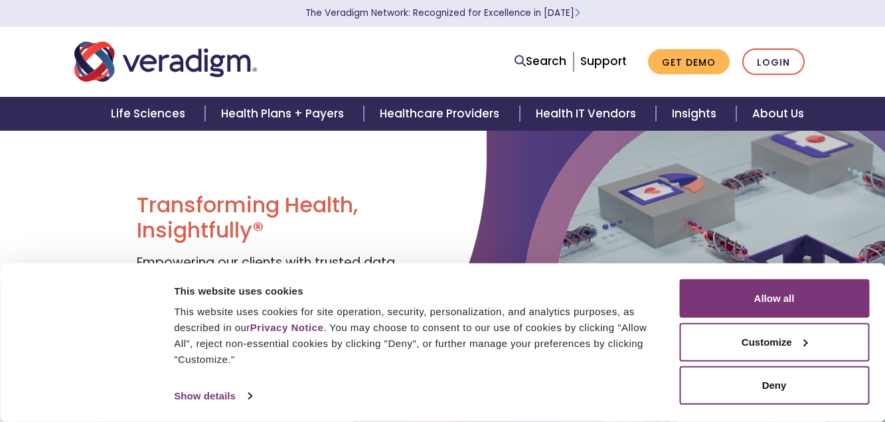 The height and width of the screenshot is (422, 885). I want to click on a: Show details, so click(212, 396).